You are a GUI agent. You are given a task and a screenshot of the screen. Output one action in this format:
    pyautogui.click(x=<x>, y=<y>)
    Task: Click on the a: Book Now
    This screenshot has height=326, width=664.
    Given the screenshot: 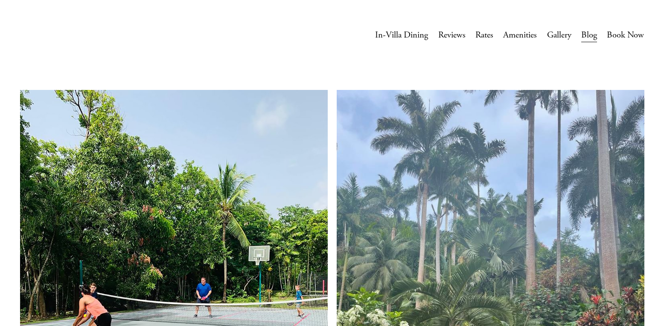 What is the action you would take?
    pyautogui.click(x=625, y=35)
    